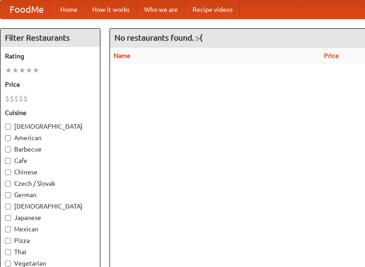 This screenshot has height=267, width=365. Describe the element at coordinates (50, 38) in the screenshot. I see `h4: Filter Restaurants` at that location.